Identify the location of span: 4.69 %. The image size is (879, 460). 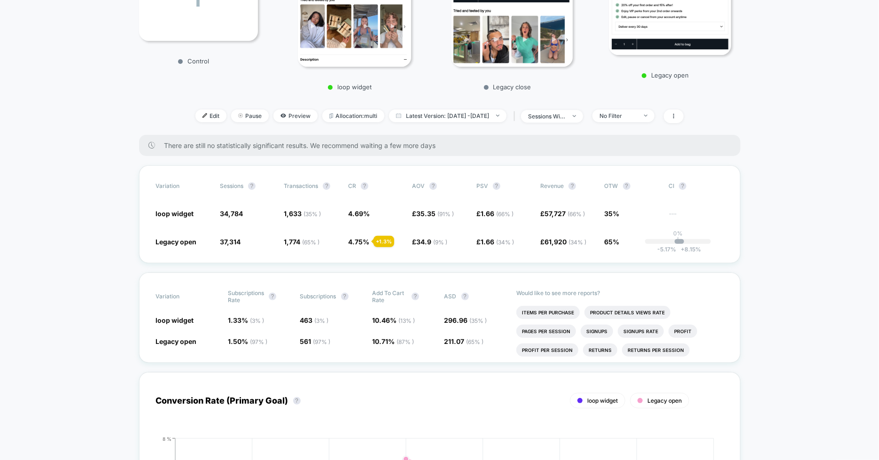
(359, 213).